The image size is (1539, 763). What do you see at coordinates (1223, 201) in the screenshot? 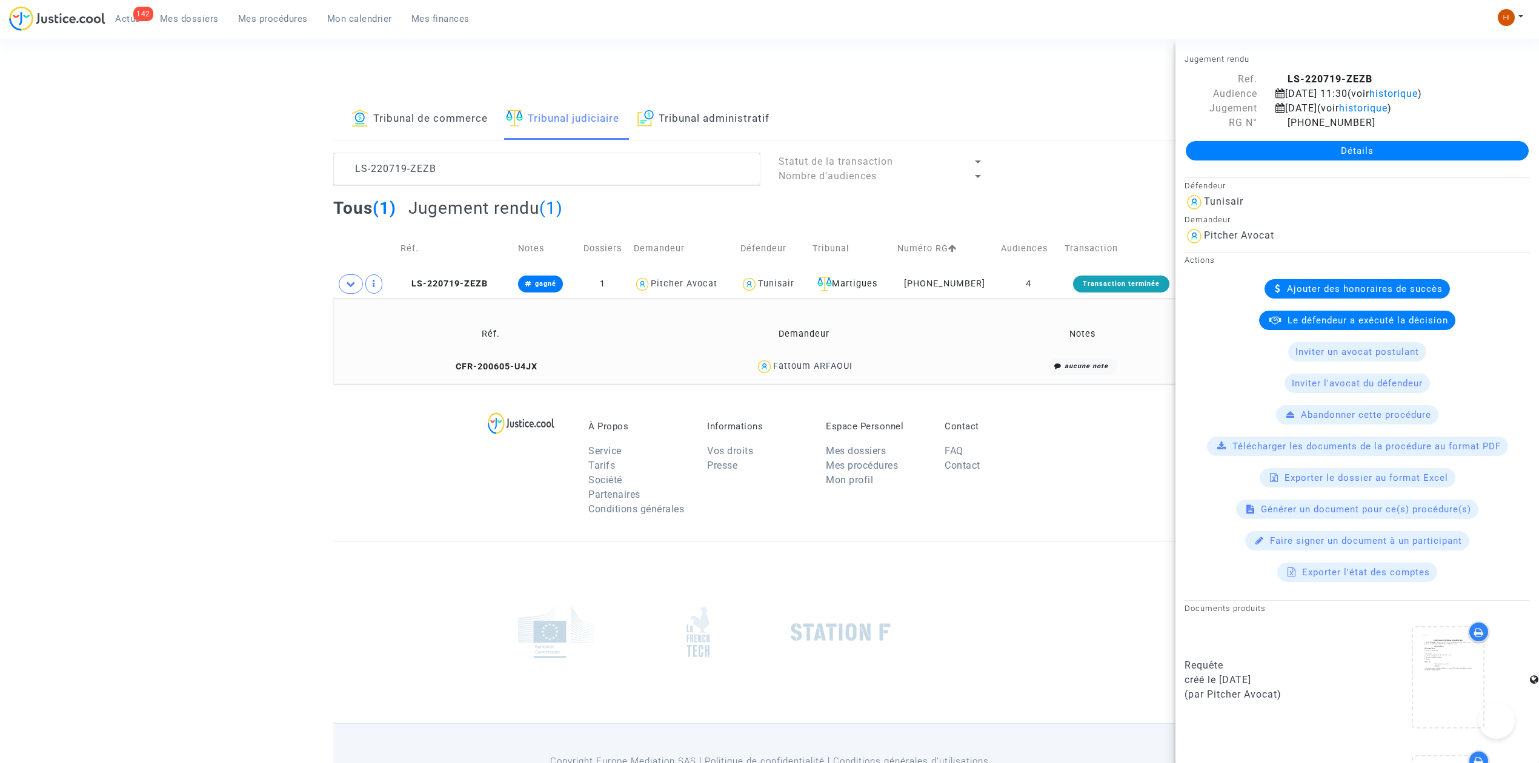
I see `div: Tunisair` at bounding box center [1223, 201].